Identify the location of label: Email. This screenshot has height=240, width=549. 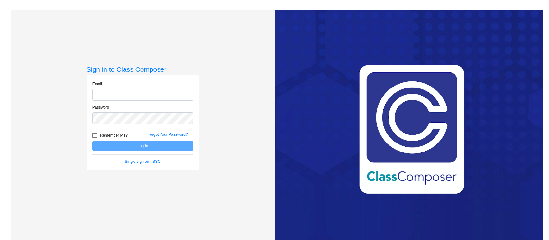
(97, 84).